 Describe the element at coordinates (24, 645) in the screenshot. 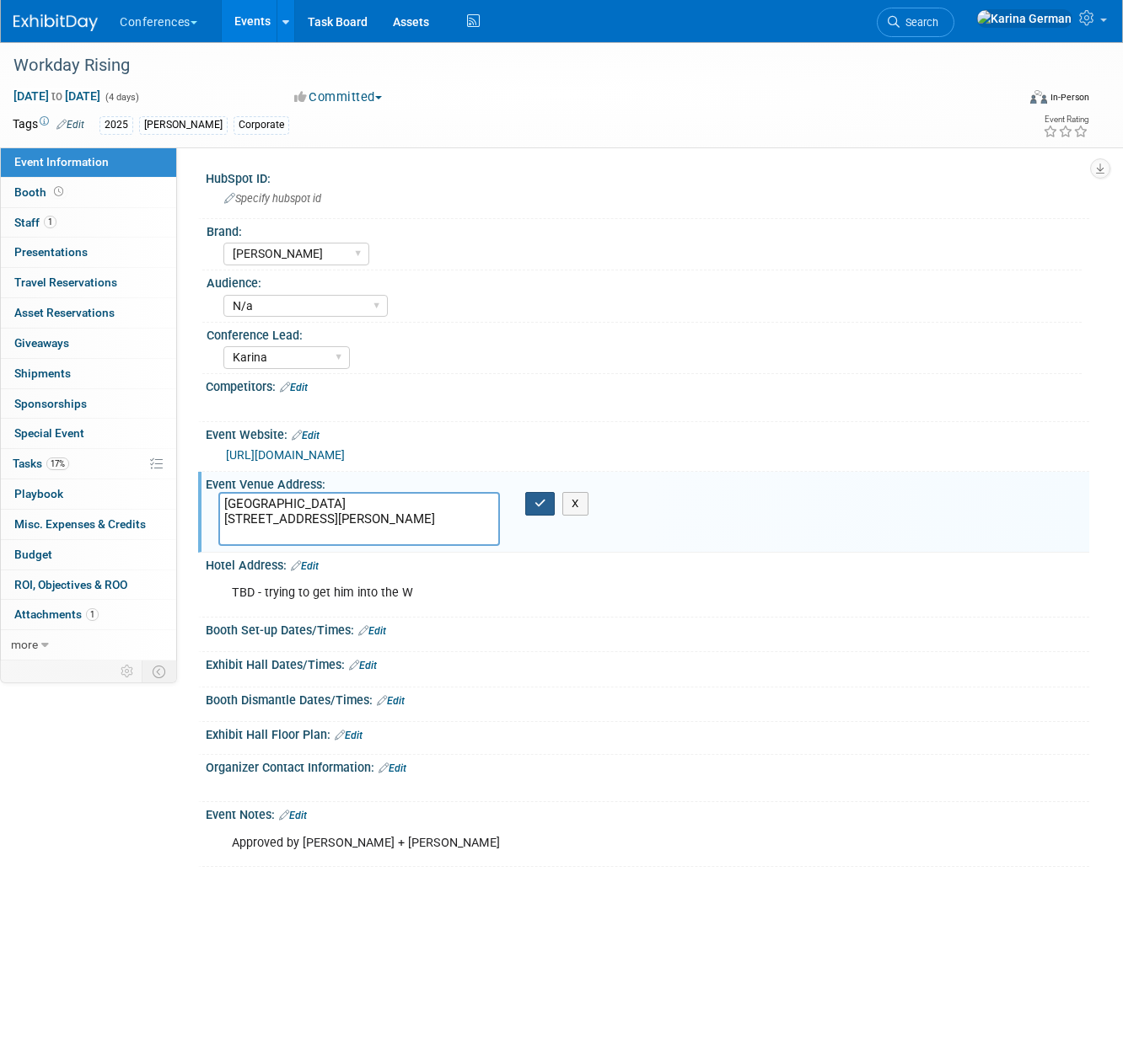

I see `span: more` at that location.